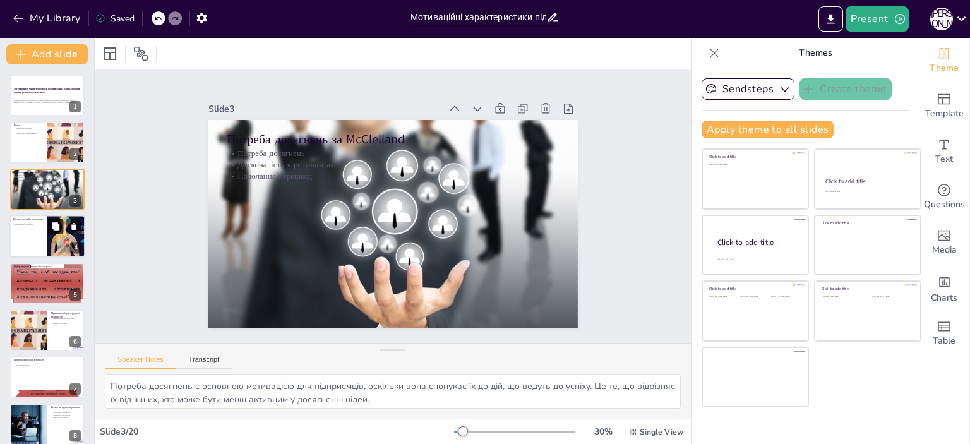 This screenshot has width=970, height=444. I want to click on span: Theme, so click(945, 68).